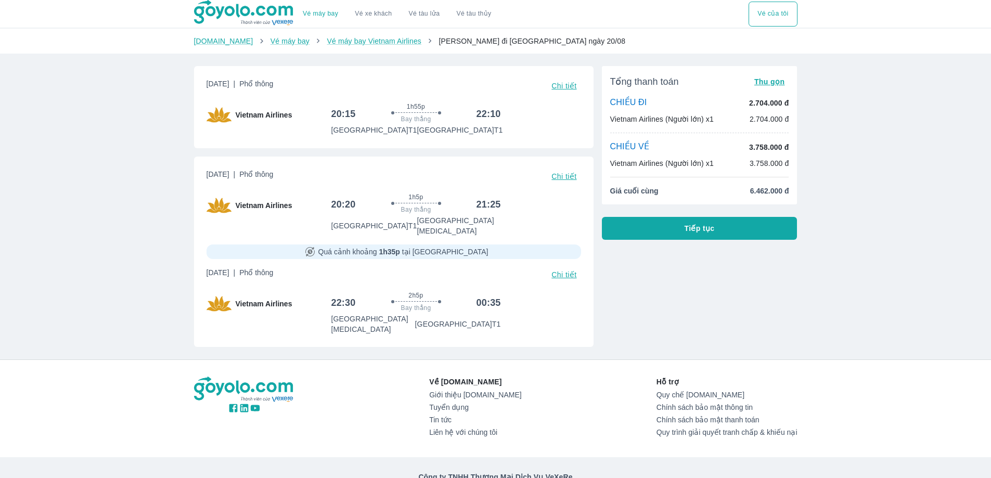 Image resolution: width=991 pixels, height=478 pixels. What do you see at coordinates (645, 82) in the screenshot?
I see `span: Tổng thanh toán` at bounding box center [645, 82].